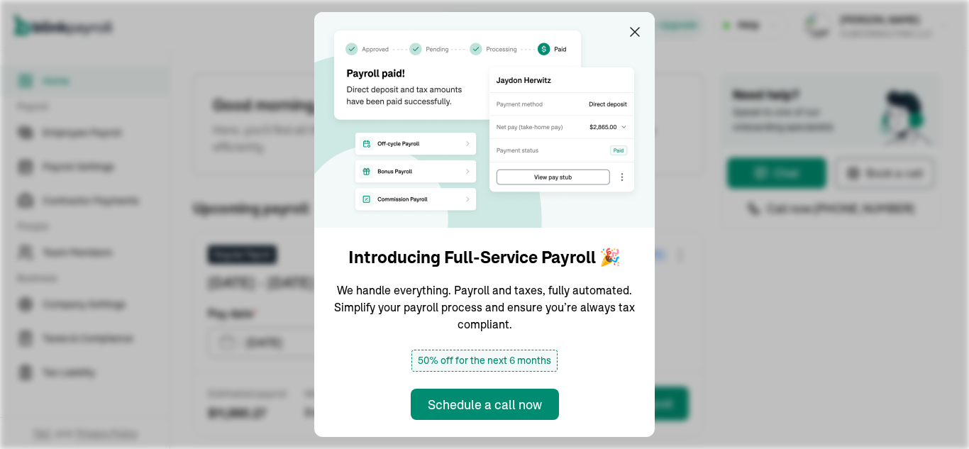 The width and height of the screenshot is (969, 449). I want to click on p: We handle everything. Payroll and taxes, fully automated. Simplify your payroll process and ensur..., so click(484, 307).